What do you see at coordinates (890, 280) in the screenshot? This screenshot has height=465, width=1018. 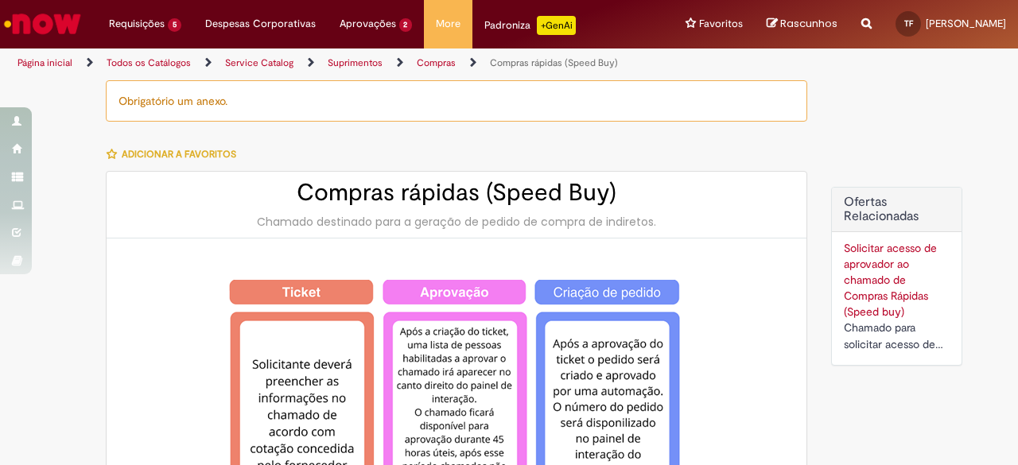 I see `a: Solicitar acesso de aprovador ao chamado de Compras Rápidas (Speed buy)` at bounding box center [890, 280].